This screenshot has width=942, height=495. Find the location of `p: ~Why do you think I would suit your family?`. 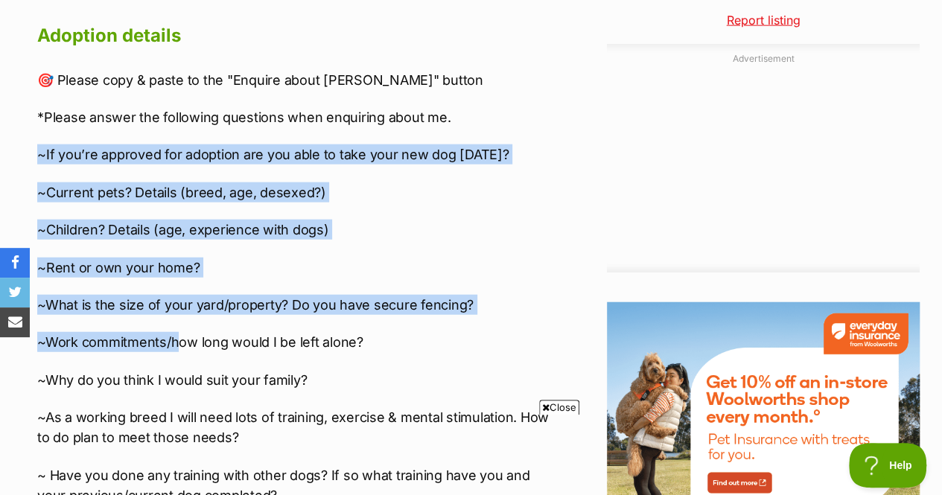

p: ~Why do you think I would suit your family? is located at coordinates (299, 380).